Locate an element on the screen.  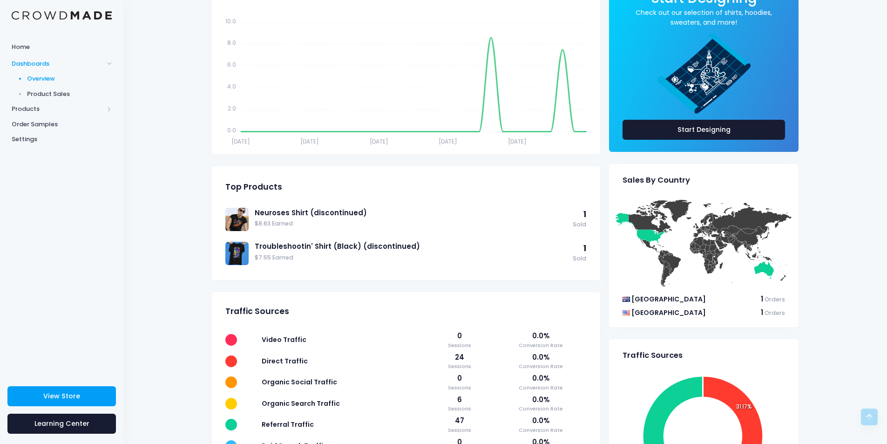
span: Order Samples is located at coordinates (61, 124).